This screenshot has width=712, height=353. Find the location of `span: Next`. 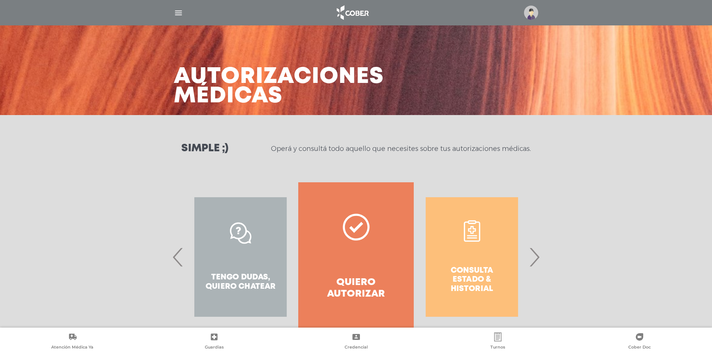

span: Next is located at coordinates (534, 257).